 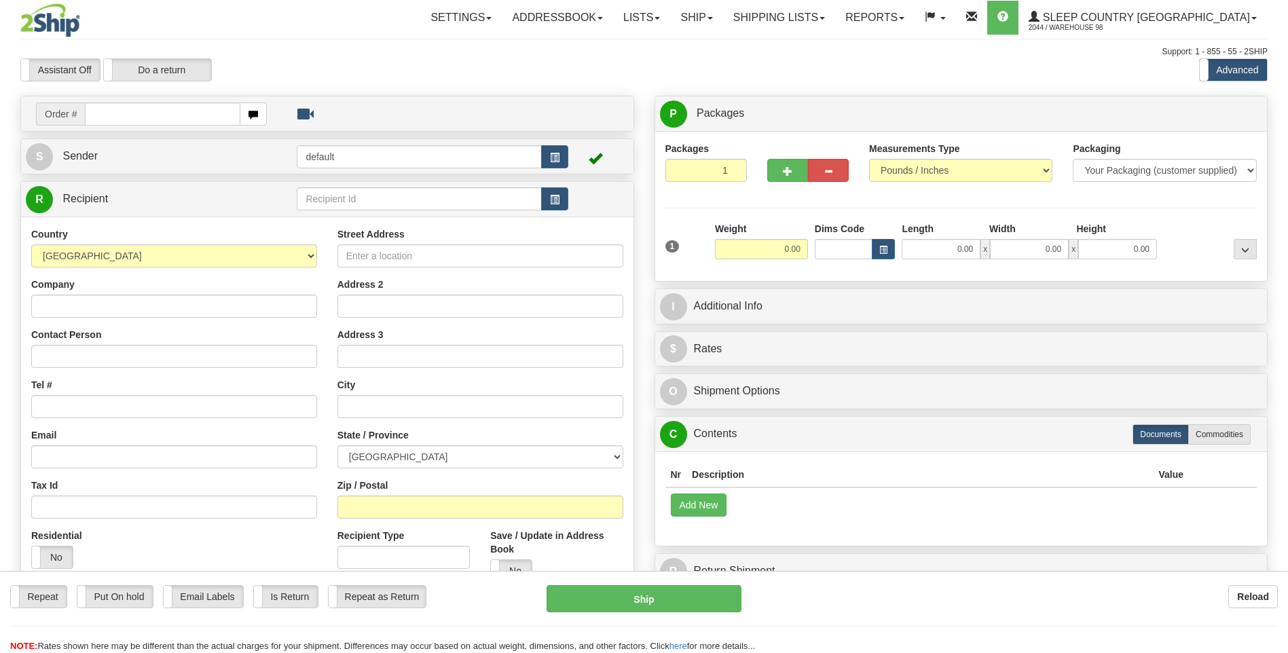 I want to click on a: Reports, so click(x=875, y=18).